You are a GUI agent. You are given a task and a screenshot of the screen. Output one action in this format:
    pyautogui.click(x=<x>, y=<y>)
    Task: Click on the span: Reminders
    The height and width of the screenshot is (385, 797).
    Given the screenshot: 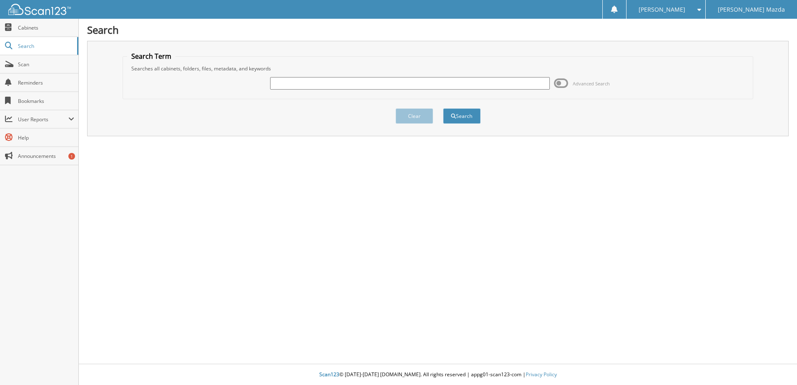 What is the action you would take?
    pyautogui.click(x=46, y=82)
    